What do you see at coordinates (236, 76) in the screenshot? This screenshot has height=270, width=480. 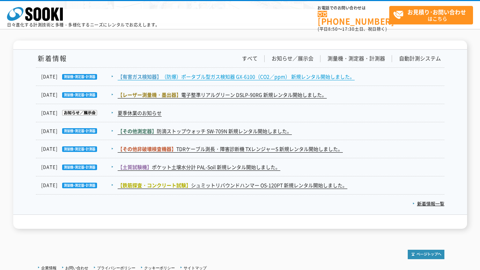 I see `a: 【有害ガス検知器】（防爆）ポータブル型ガス検知器 GX-6100（CO2／ppm） 新規レンタル開始しました。` at bounding box center [236, 76].